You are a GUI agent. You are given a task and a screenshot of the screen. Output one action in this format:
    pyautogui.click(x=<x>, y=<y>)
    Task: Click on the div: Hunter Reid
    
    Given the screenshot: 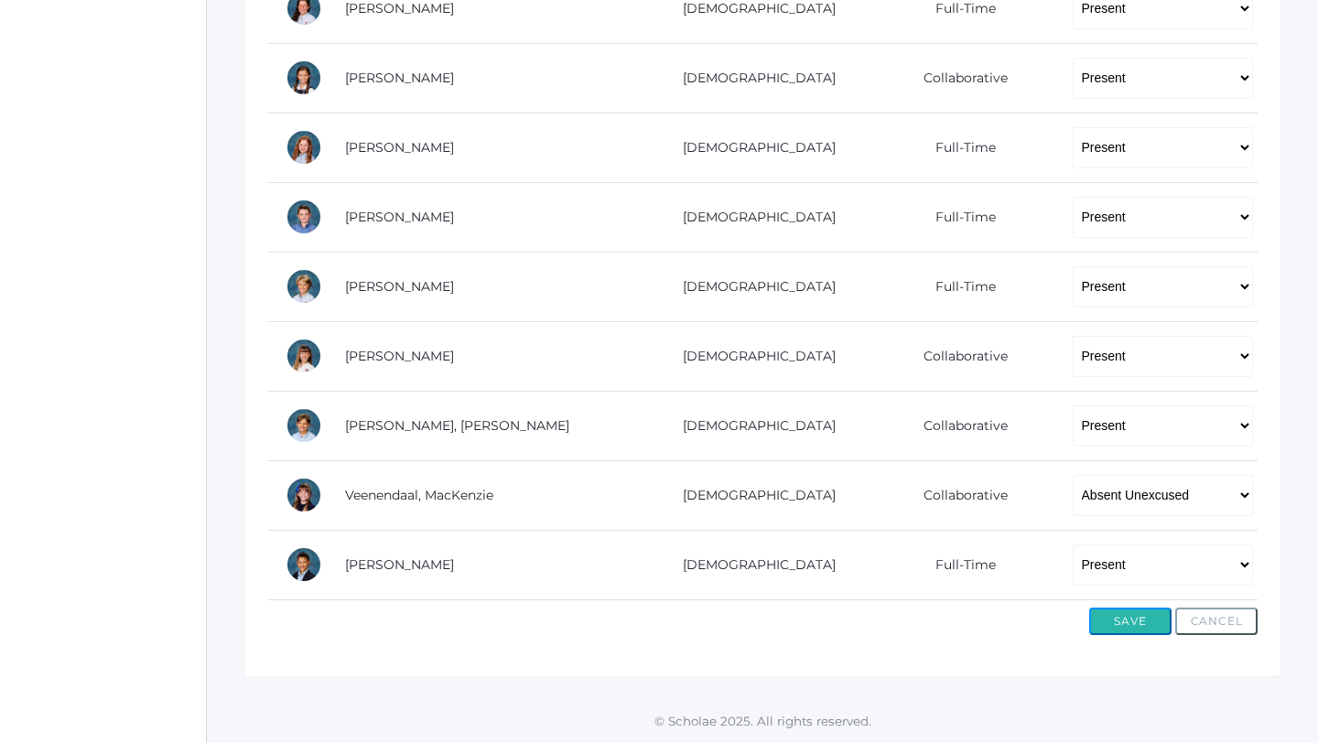 What is the action you would take?
    pyautogui.click(x=304, y=217)
    